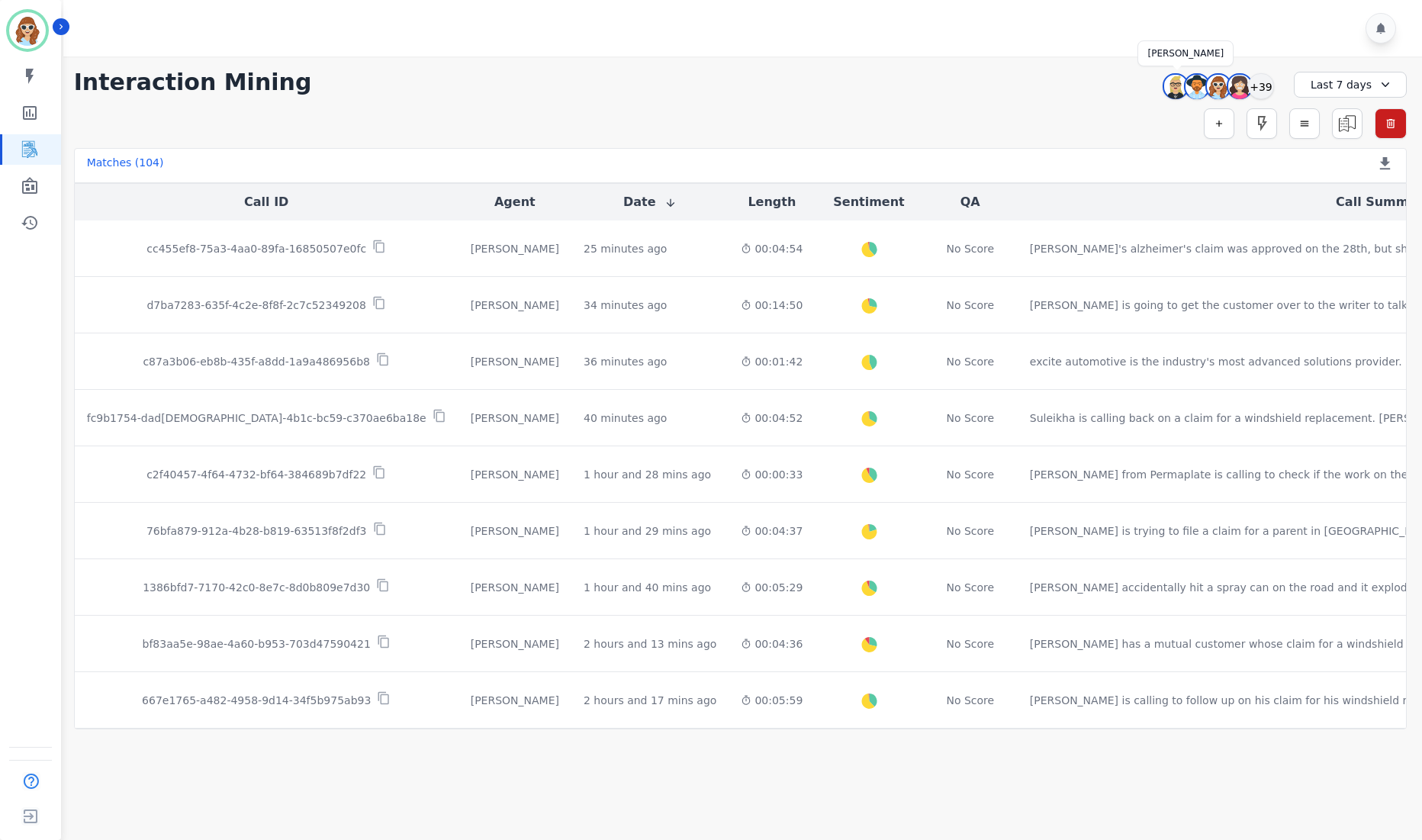 The height and width of the screenshot is (840, 1422). What do you see at coordinates (771, 700) in the screenshot?
I see `div: 00:05:59` at bounding box center [771, 700].